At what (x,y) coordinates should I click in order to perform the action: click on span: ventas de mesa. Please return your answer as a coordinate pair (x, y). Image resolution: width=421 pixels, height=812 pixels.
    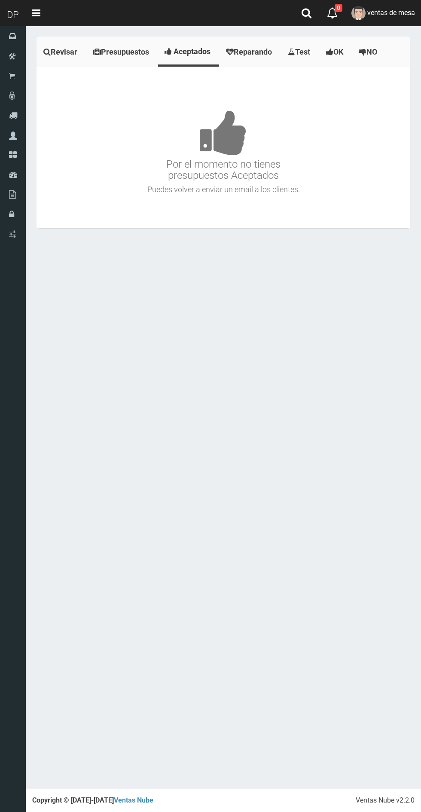
    Looking at the image, I should click on (391, 12).